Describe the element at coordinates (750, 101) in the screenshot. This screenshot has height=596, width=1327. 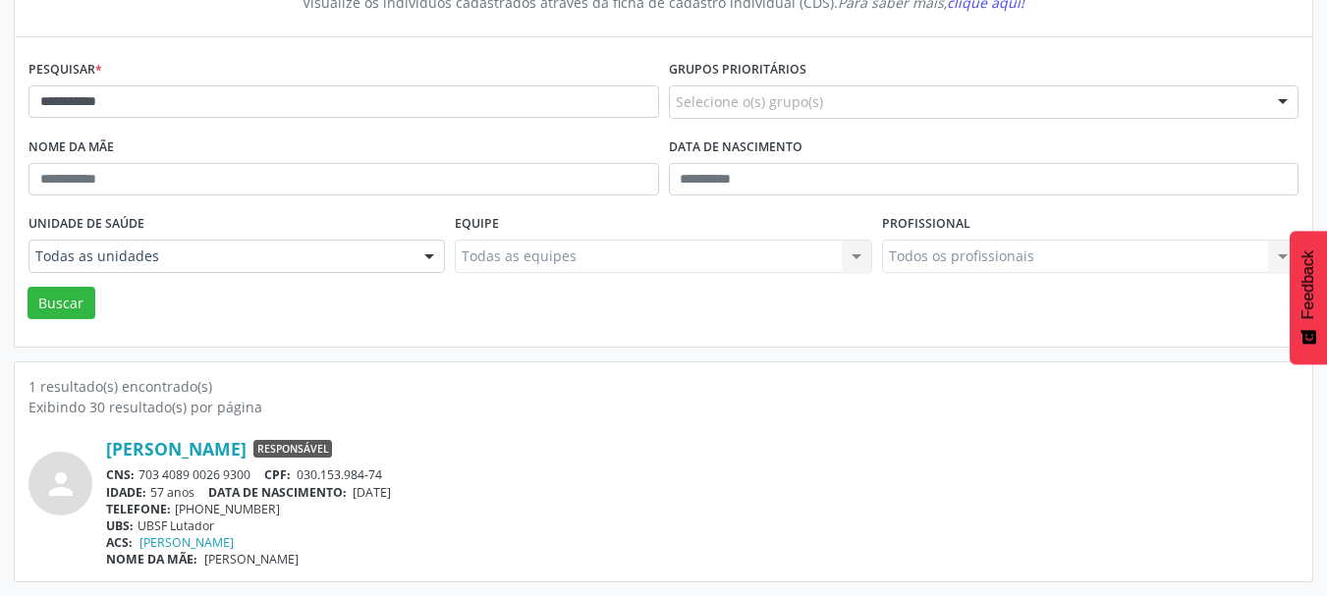
I see `span: Selecione o(s) grupo(s)` at that location.